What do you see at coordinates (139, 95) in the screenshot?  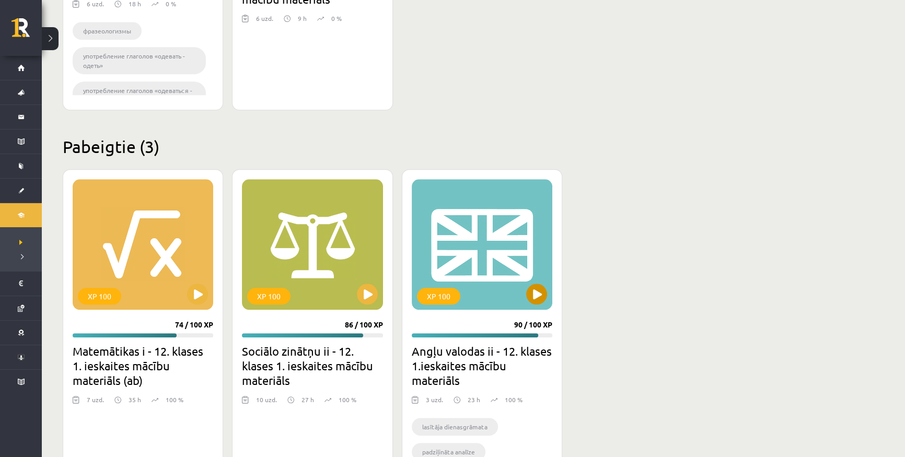 I see `li: употребление глаголов «одеваться - одеться»` at bounding box center [139, 95].